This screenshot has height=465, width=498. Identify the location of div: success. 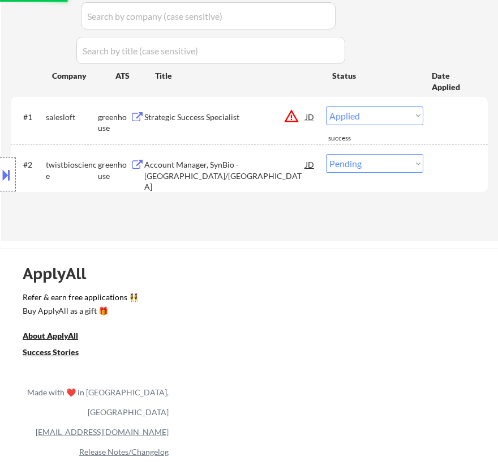
(351, 138).